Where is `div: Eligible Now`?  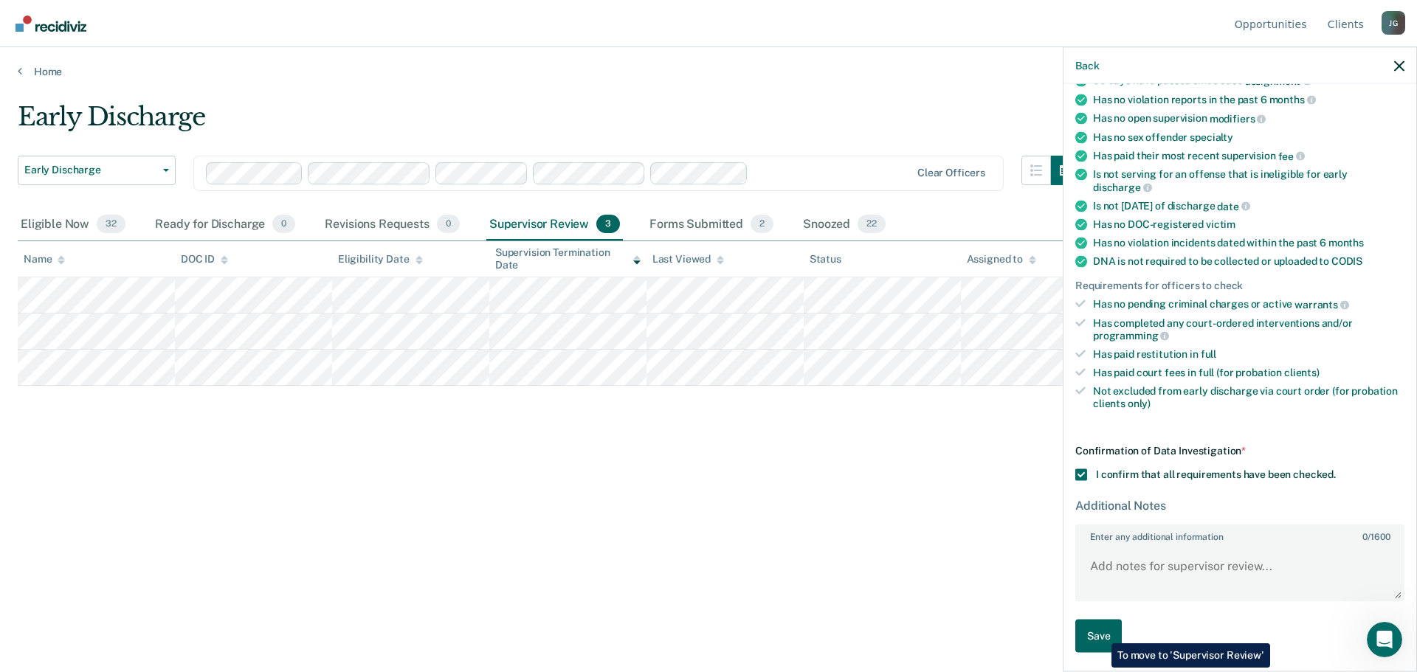 div: Eligible Now is located at coordinates (73, 225).